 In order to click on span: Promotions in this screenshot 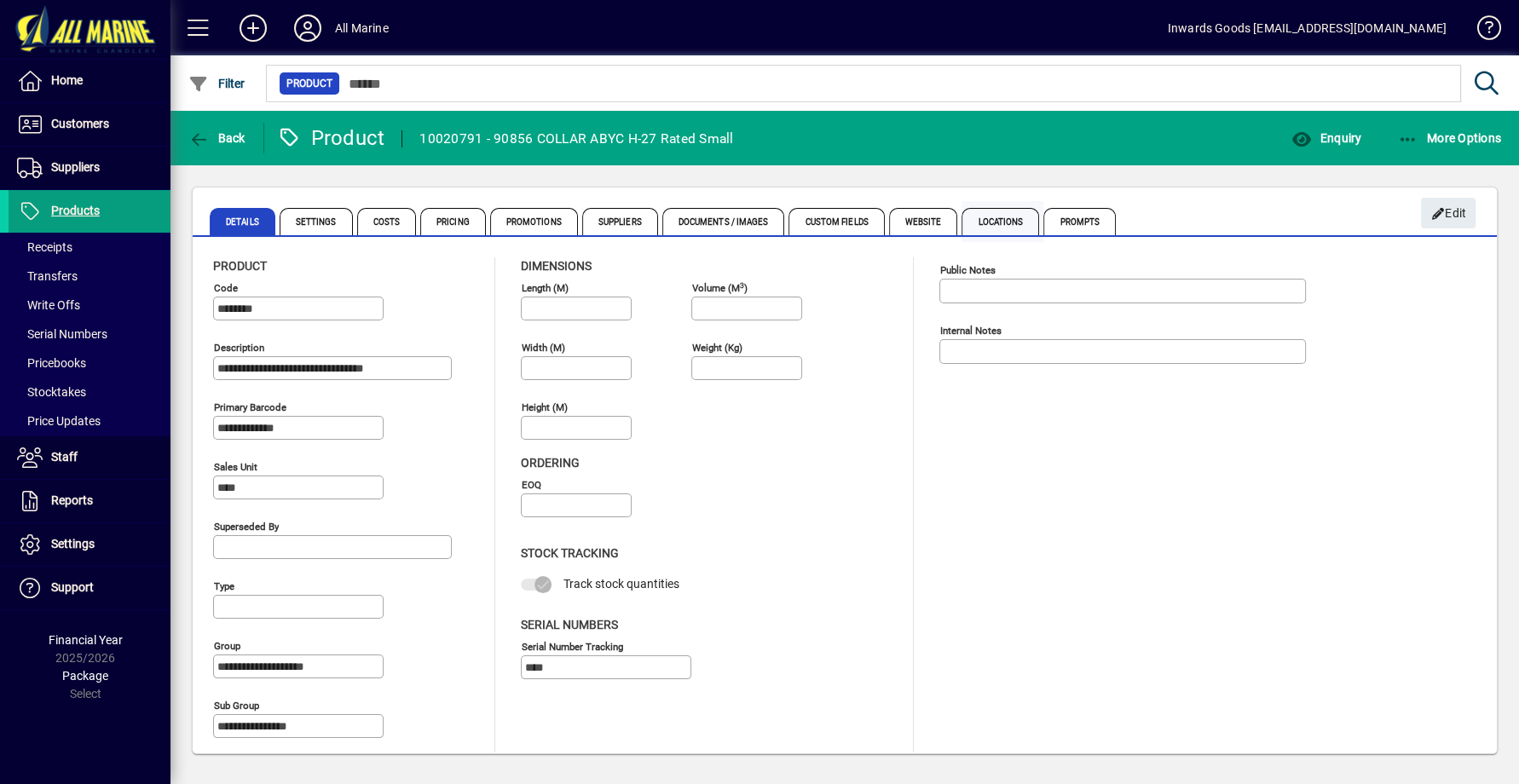, I will do `click(534, 222)`.